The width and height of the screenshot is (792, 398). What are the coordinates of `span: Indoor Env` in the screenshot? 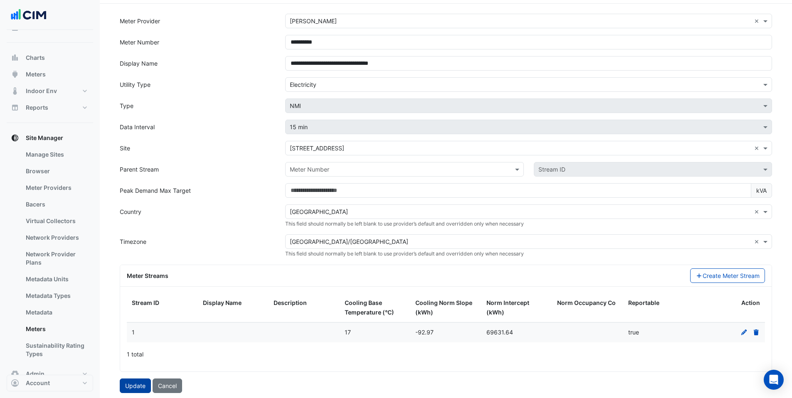 It's located at (41, 91).